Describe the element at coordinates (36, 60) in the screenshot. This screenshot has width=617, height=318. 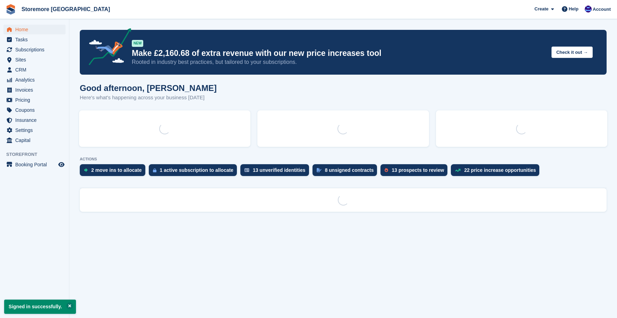
I see `span: Sites` at that location.